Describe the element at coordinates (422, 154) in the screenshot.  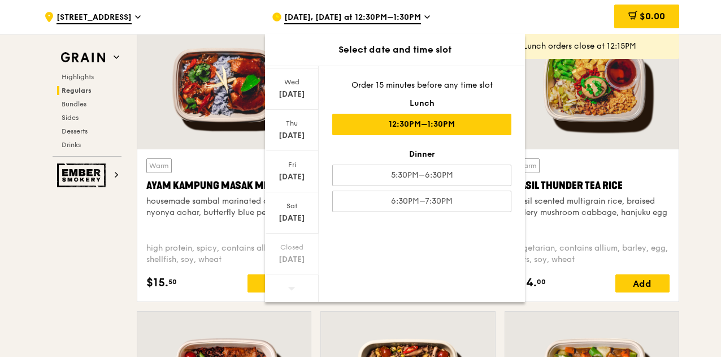
I see `div: Dinner` at that location.